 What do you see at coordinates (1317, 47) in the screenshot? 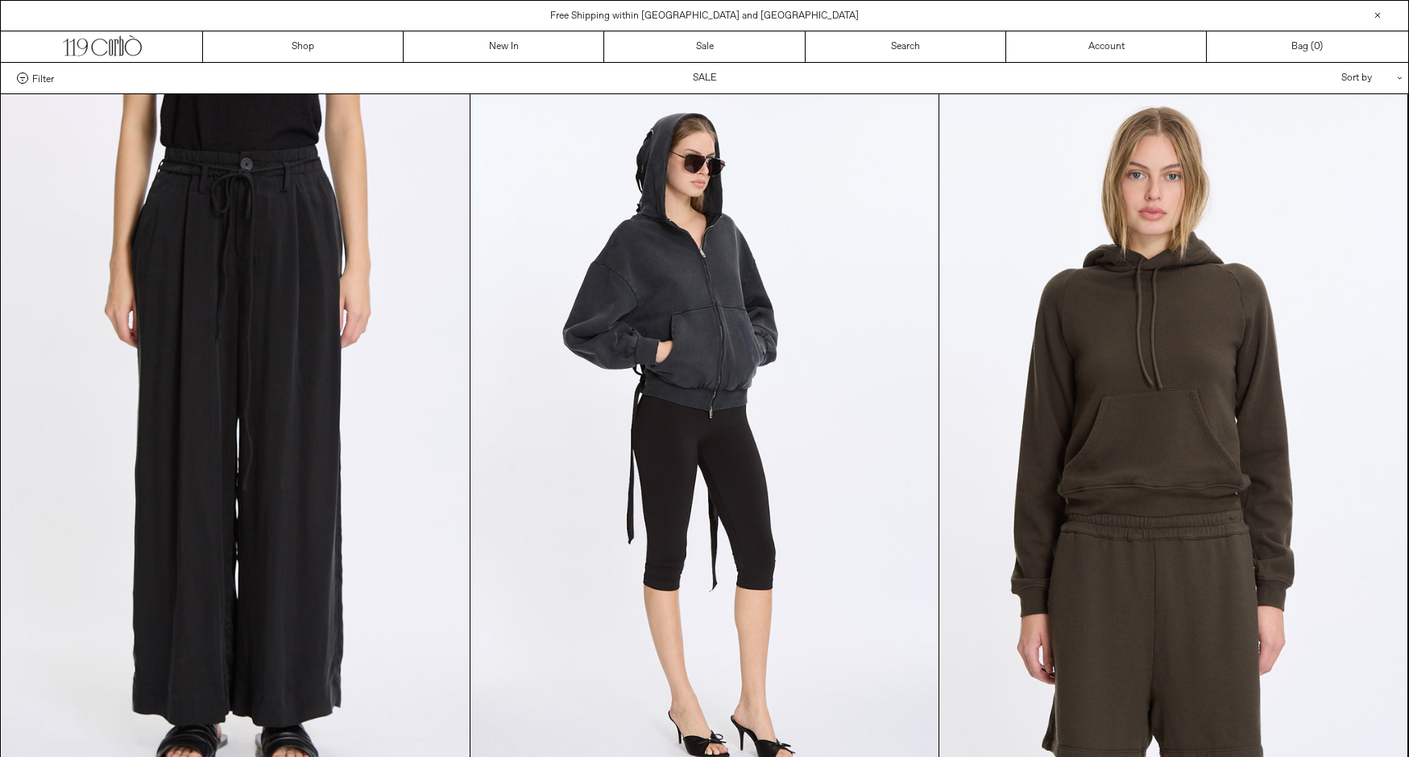
I see `span: 0` at bounding box center [1317, 47].